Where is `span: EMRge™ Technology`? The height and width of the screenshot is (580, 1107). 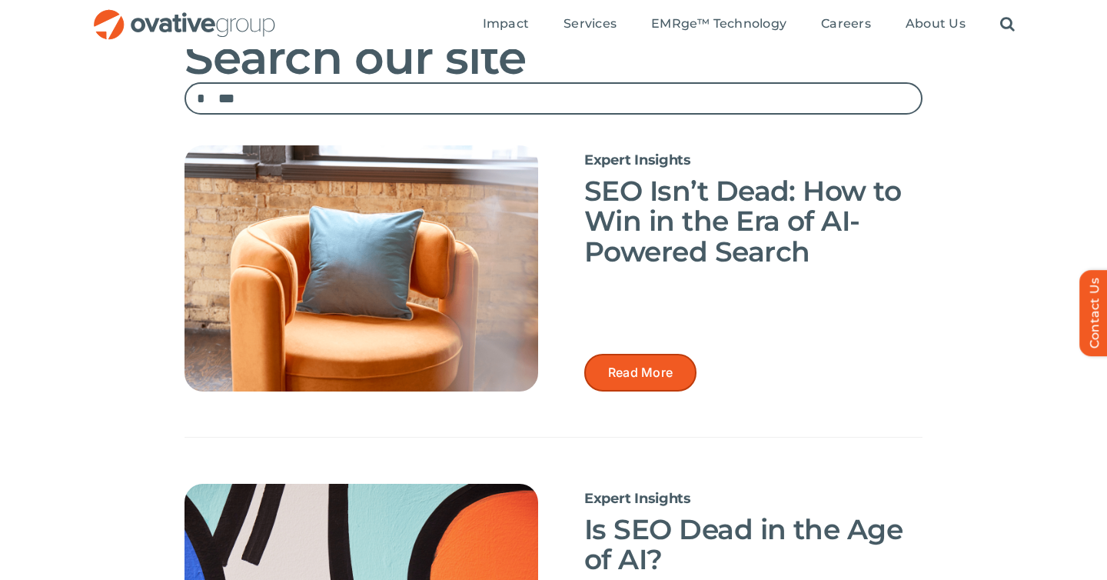
span: EMRge™ Technology is located at coordinates (719, 24).